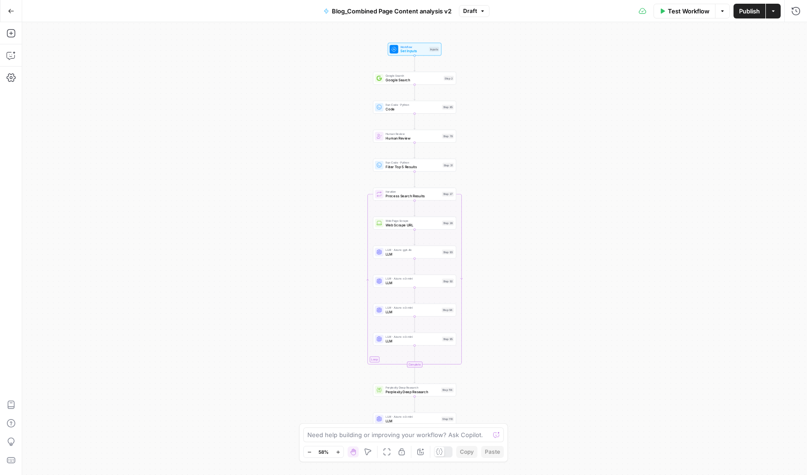 The width and height of the screenshot is (807, 475). Describe the element at coordinates (749, 11) in the screenshot. I see `button: Publish` at that location.